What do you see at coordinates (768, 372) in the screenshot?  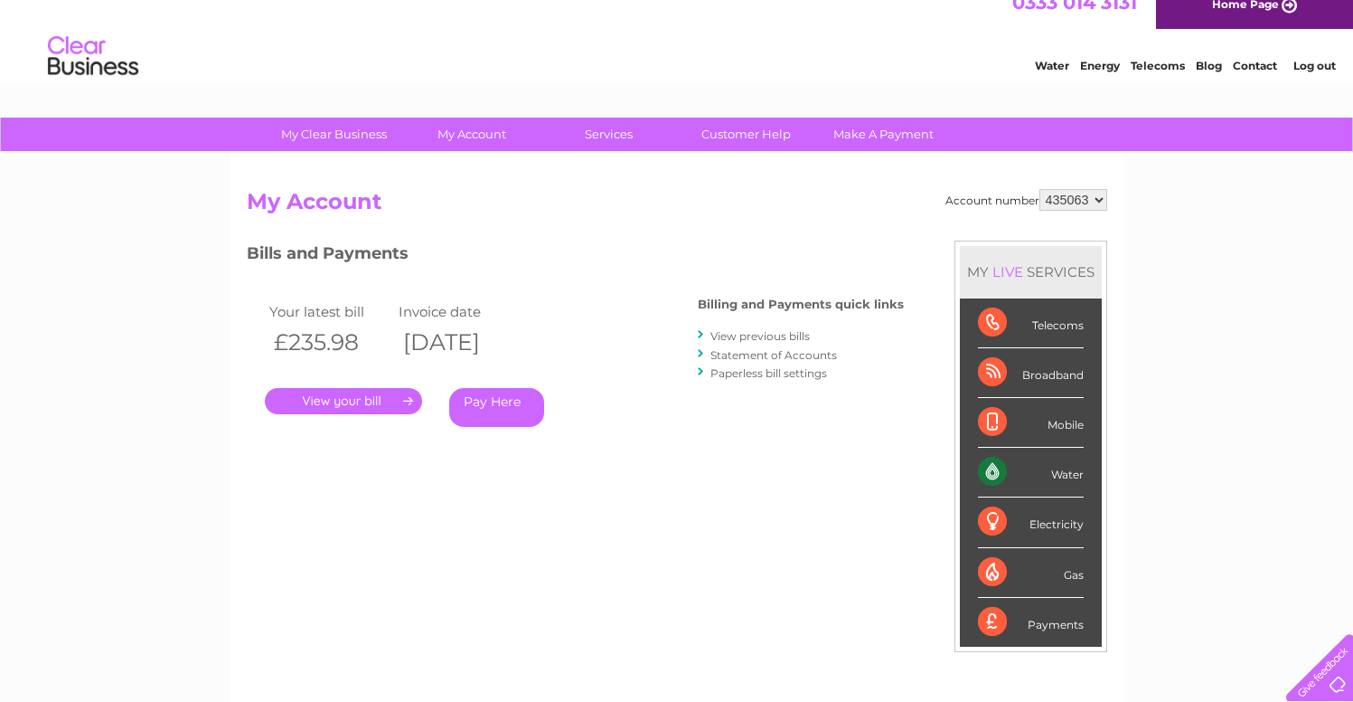 I see `a: Paperless bill settings` at bounding box center [768, 372].